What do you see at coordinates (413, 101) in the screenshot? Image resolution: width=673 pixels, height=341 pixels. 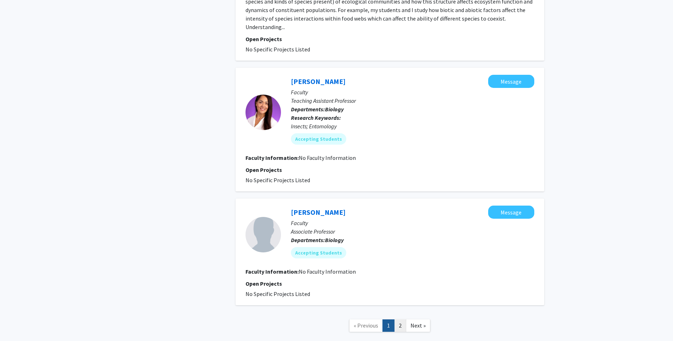 I see `p: Teaching Assistant Professor` at bounding box center [413, 101].